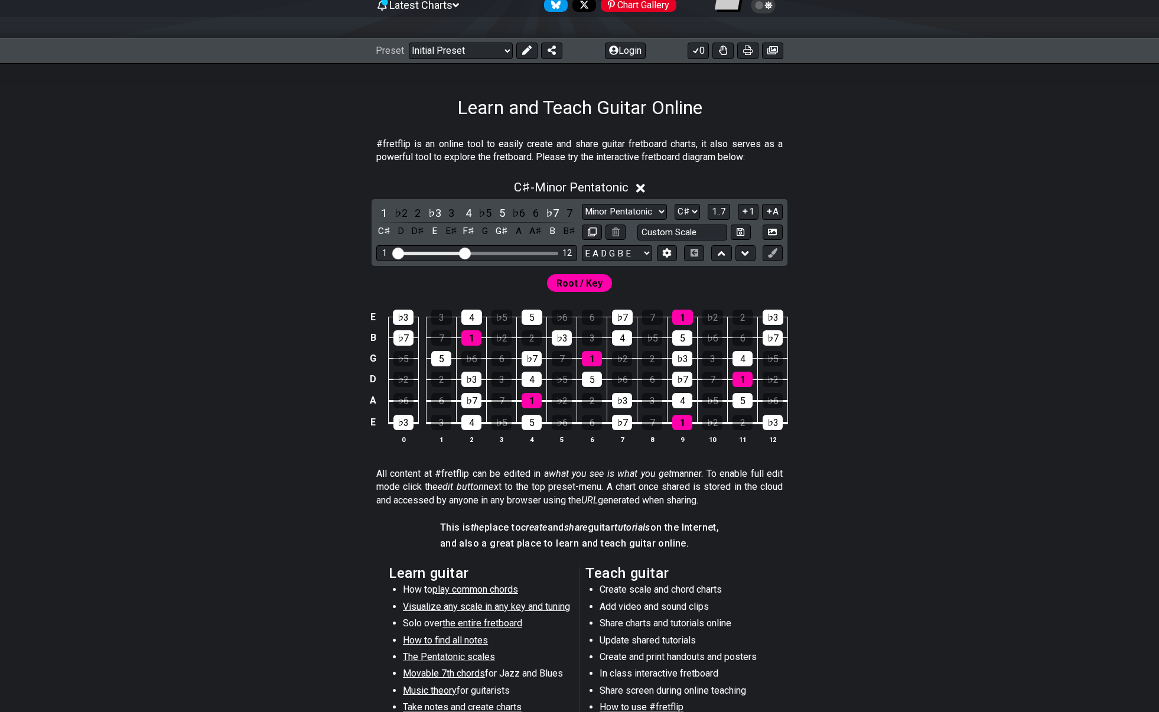 The image size is (1159, 712). I want to click on td: A, so click(373, 400).